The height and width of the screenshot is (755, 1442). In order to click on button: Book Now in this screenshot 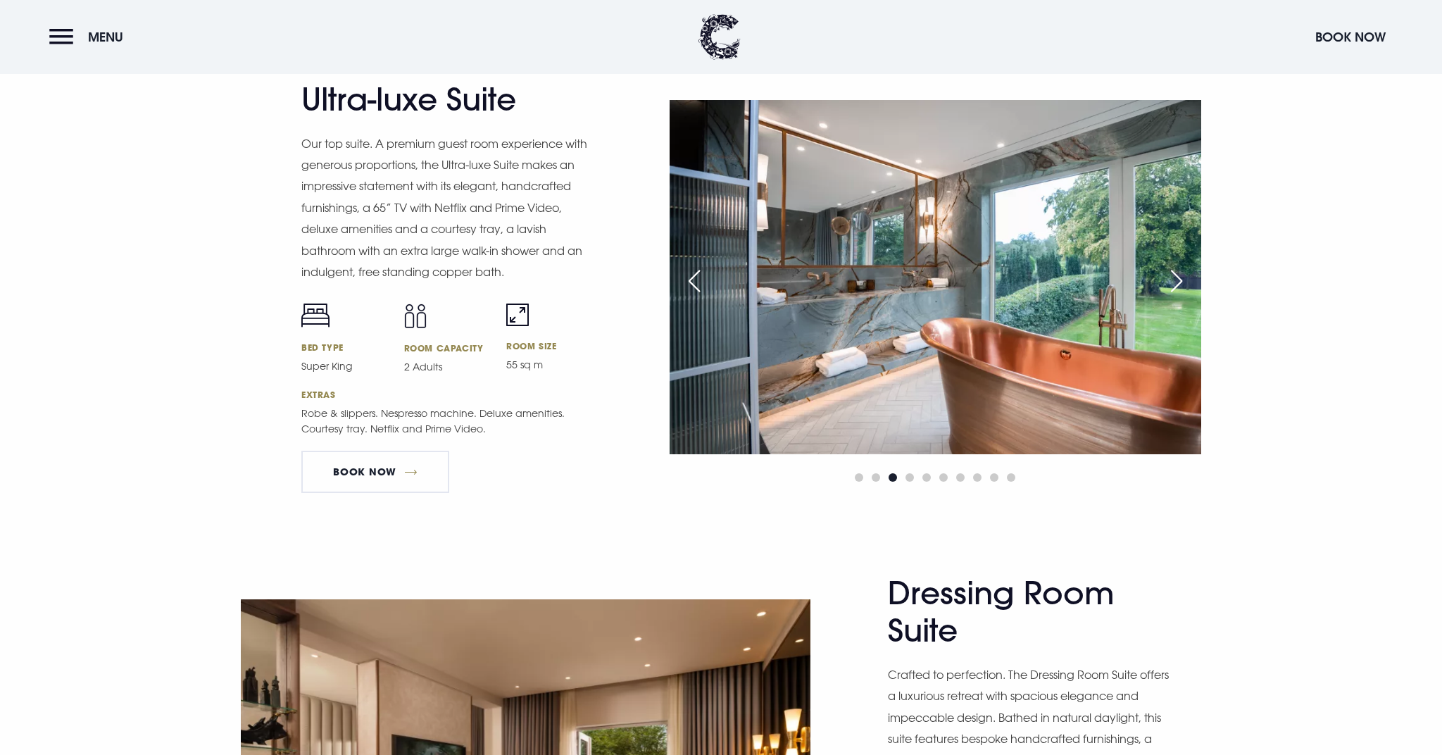, I will do `click(1351, 37)`.